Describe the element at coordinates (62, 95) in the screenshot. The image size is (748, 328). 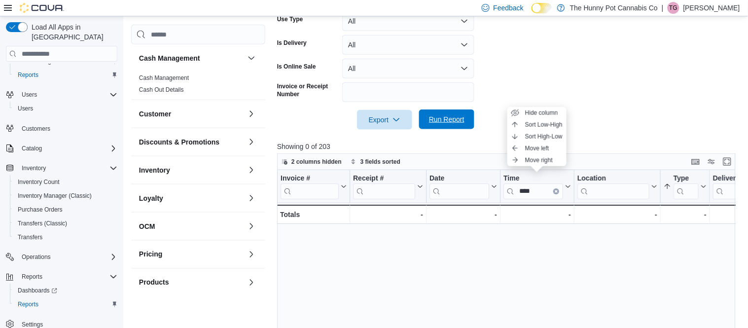
I see `button: Users` at that location.